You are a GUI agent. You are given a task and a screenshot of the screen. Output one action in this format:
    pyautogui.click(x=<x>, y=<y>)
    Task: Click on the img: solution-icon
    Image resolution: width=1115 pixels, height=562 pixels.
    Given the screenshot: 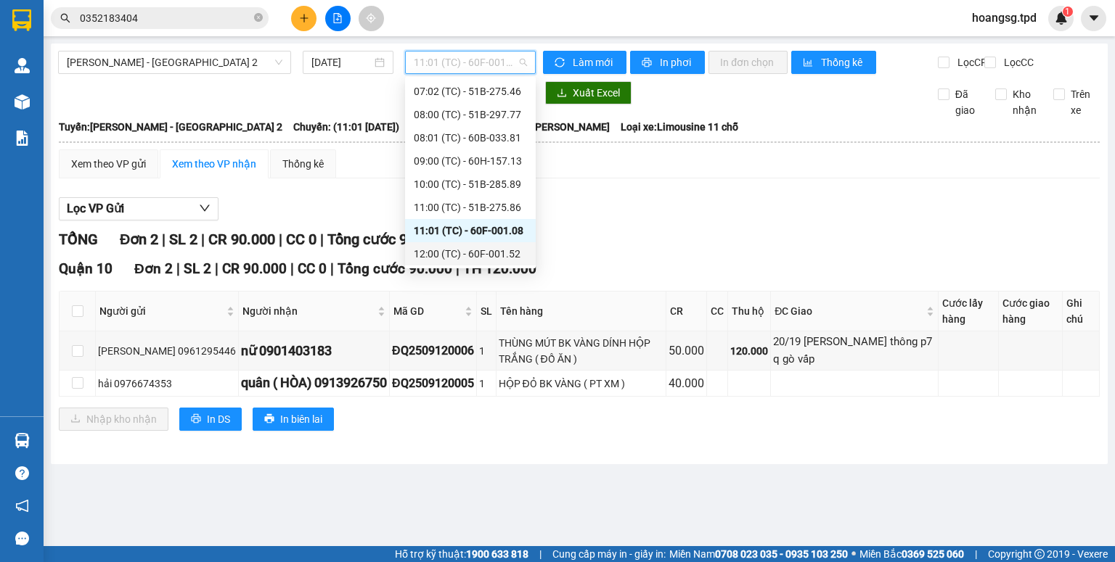 What is the action you would take?
    pyautogui.click(x=22, y=138)
    